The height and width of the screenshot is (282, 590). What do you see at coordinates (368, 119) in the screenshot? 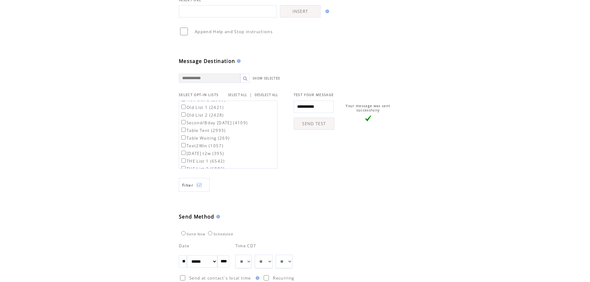
I see `img: vLarge.png` at bounding box center [368, 119].